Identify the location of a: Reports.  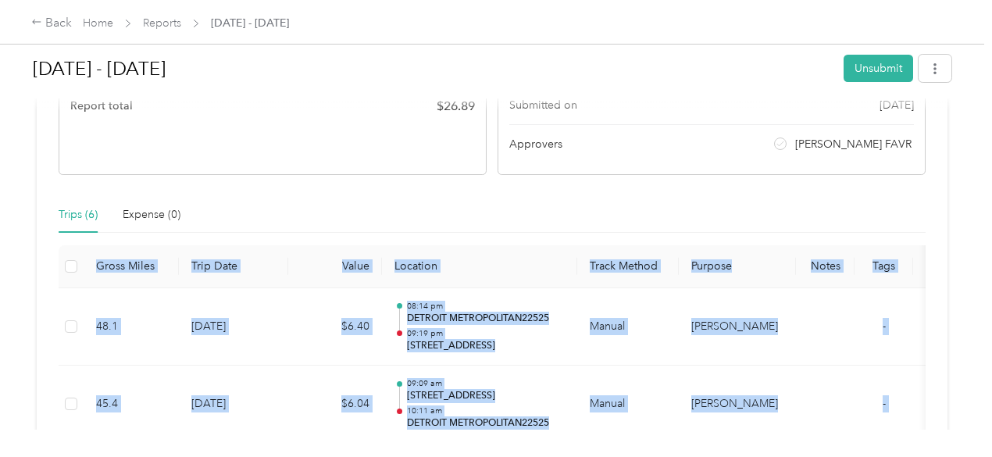
(162, 23).